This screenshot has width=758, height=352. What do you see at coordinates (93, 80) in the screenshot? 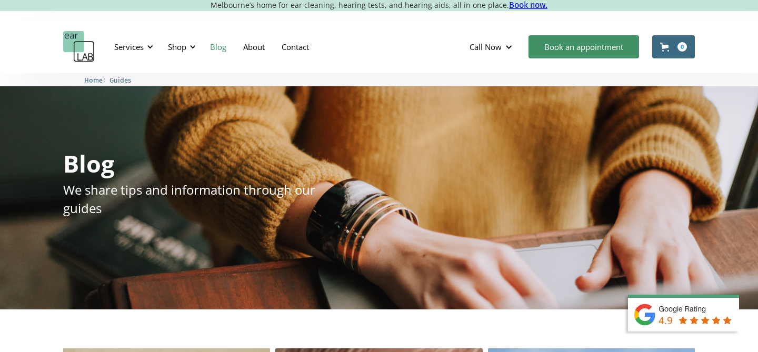
I see `a: Home` at bounding box center [93, 80].